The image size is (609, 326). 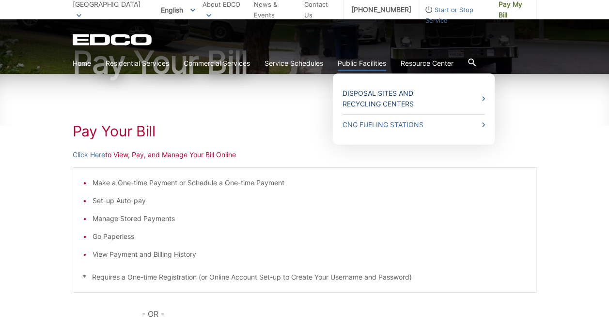 I want to click on a: CNG Fueling Stations, so click(x=414, y=125).